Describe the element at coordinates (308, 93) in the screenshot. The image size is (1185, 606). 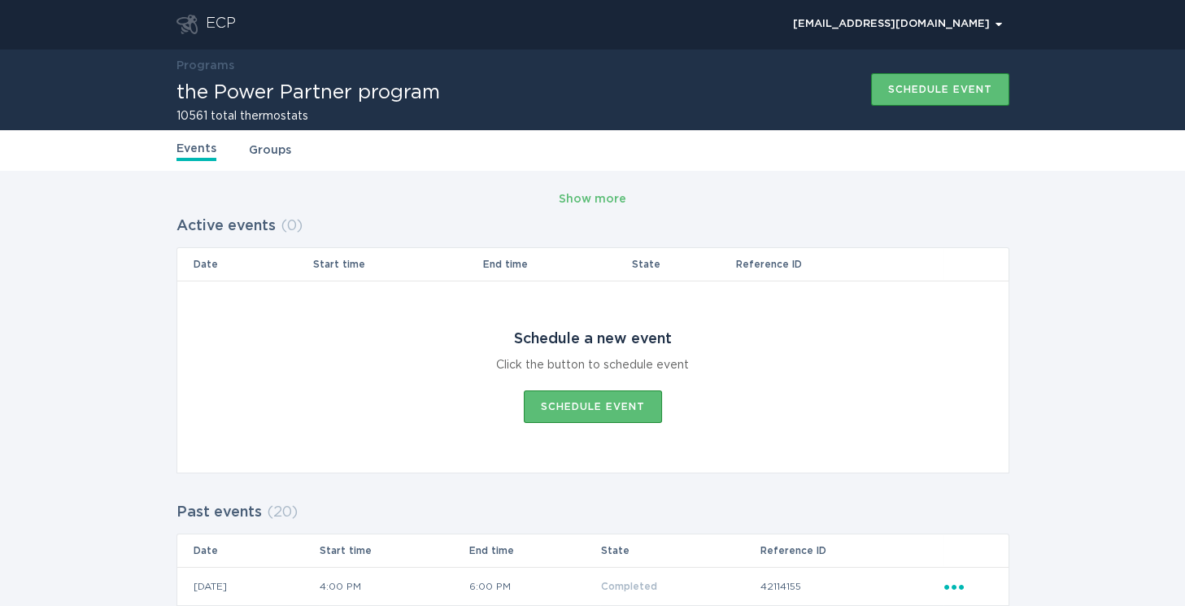
I see `h1: the Power Partner program` at that location.